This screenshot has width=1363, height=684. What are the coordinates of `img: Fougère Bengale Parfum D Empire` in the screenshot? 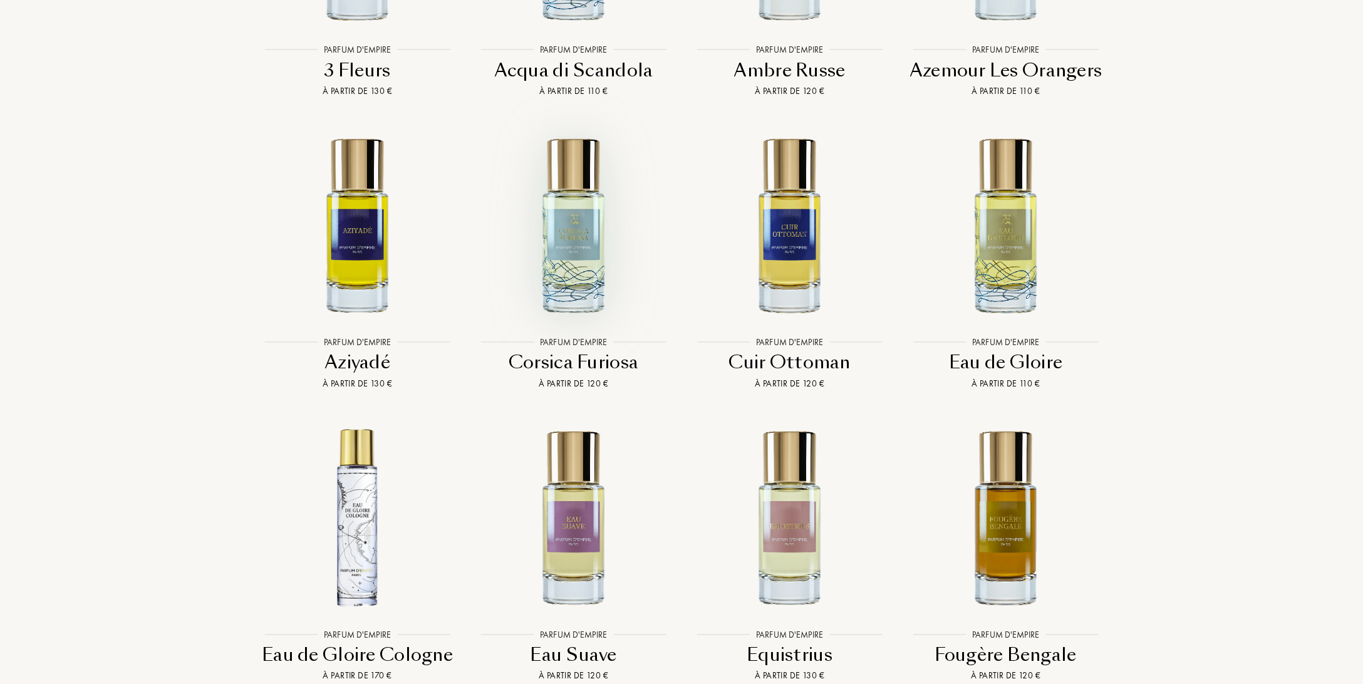 It's located at (1006, 517).